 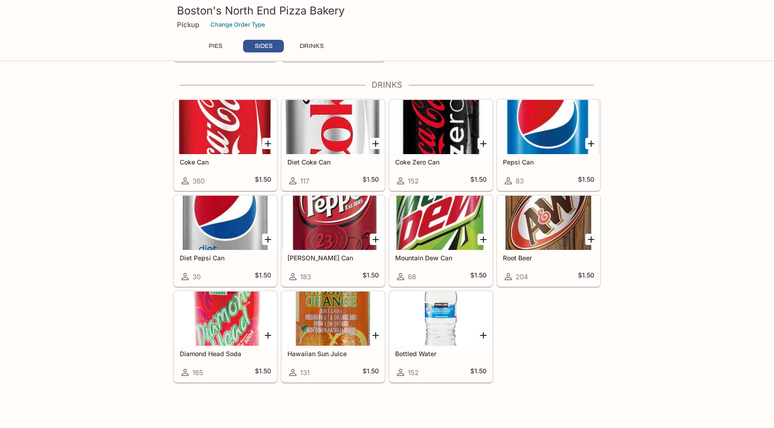 I want to click on button: Add Diet Coke Can, so click(x=375, y=143).